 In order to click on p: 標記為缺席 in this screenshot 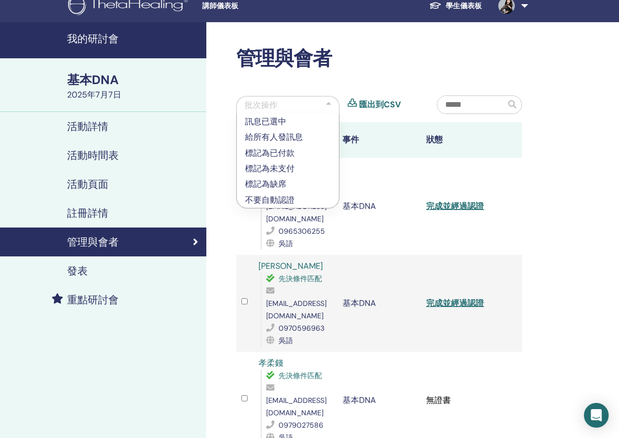, I will do `click(288, 184)`.